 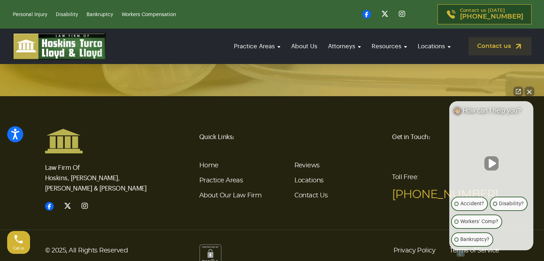 I want to click on p: Accident?, so click(x=472, y=204).